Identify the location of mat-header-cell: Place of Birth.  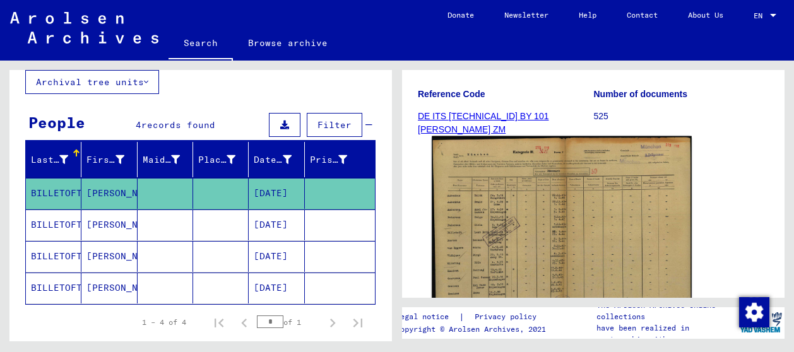
(221, 160).